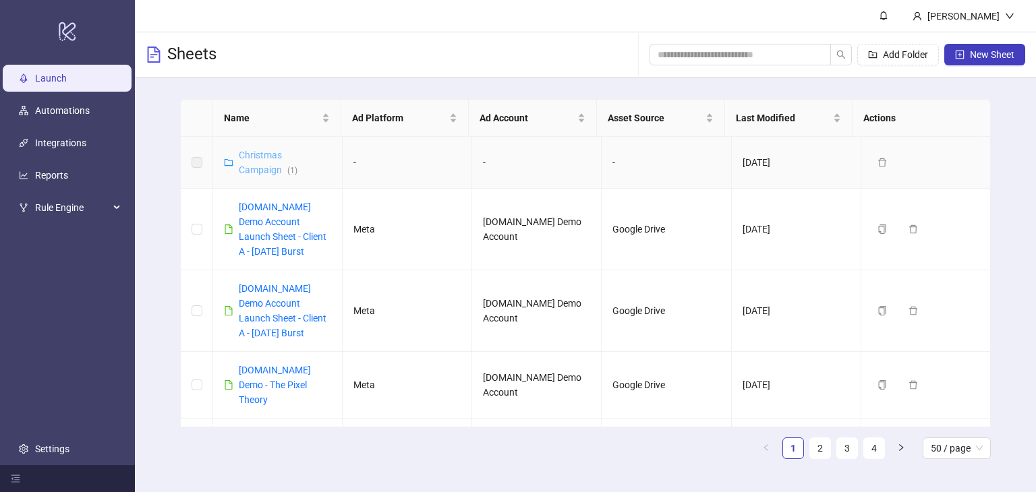  I want to click on th: Asset Source, so click(661, 118).